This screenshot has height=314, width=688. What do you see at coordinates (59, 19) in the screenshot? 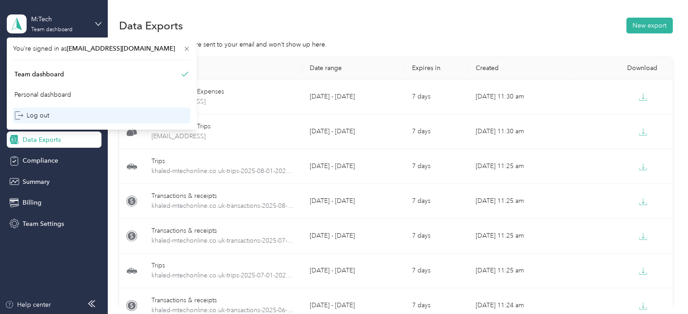
I see `div: M:Tech` at bounding box center [59, 19].